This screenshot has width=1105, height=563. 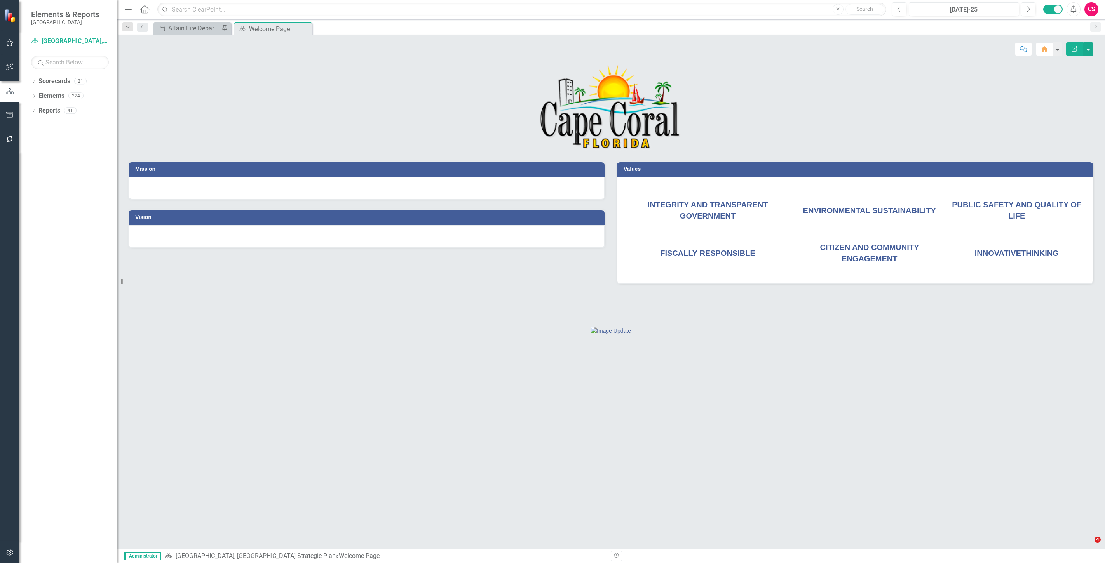 What do you see at coordinates (522, 9) in the screenshot?
I see `input: Search ClearPoint...` at bounding box center [522, 9].